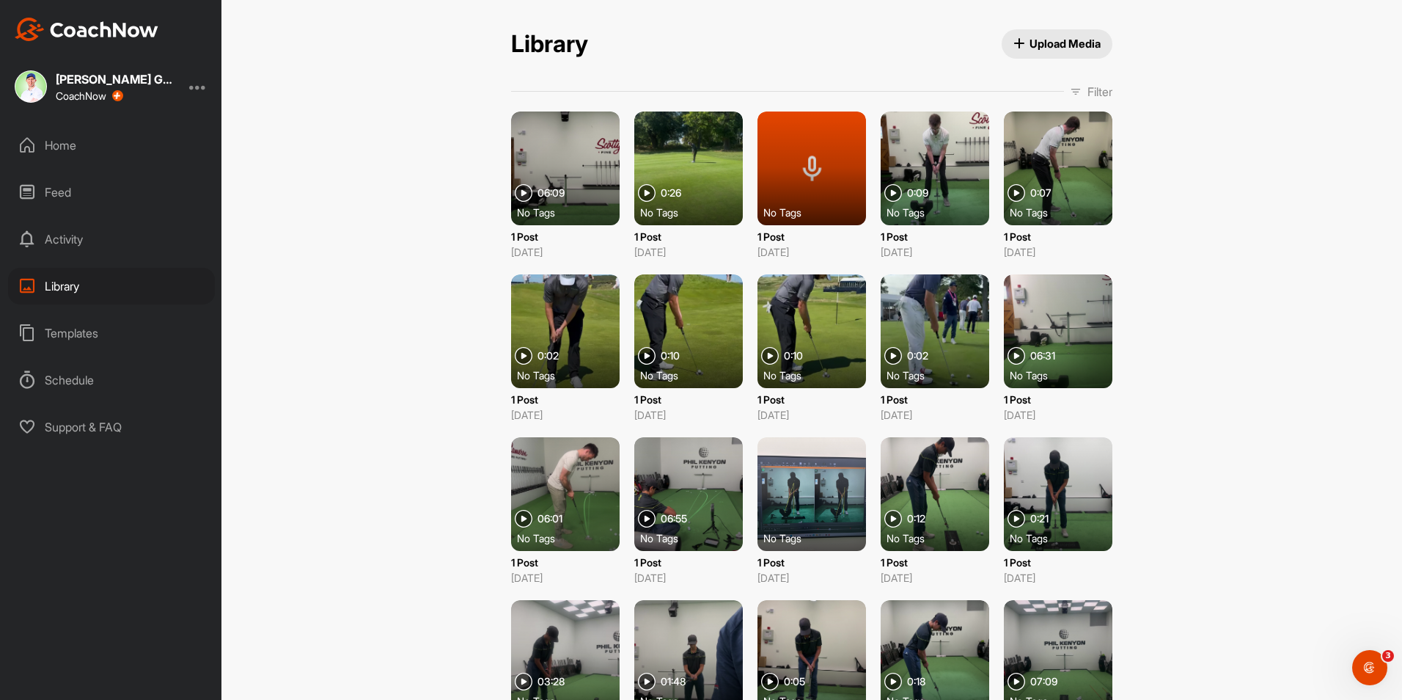  What do you see at coordinates (673, 681) in the screenshot?
I see `span: 01:48` at bounding box center [673, 681].